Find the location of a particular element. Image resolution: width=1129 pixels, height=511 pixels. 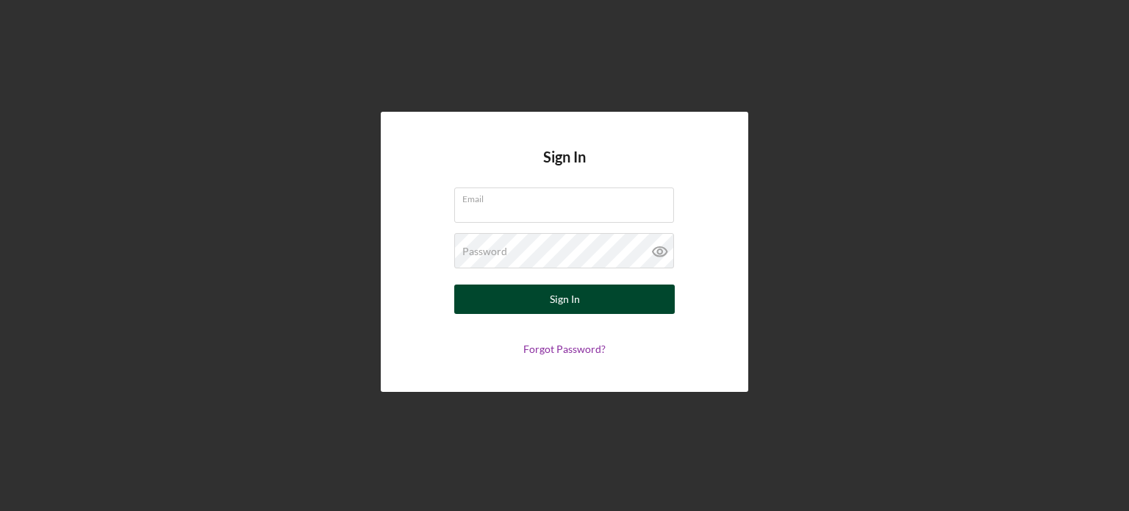

label: Password is located at coordinates (484, 251).